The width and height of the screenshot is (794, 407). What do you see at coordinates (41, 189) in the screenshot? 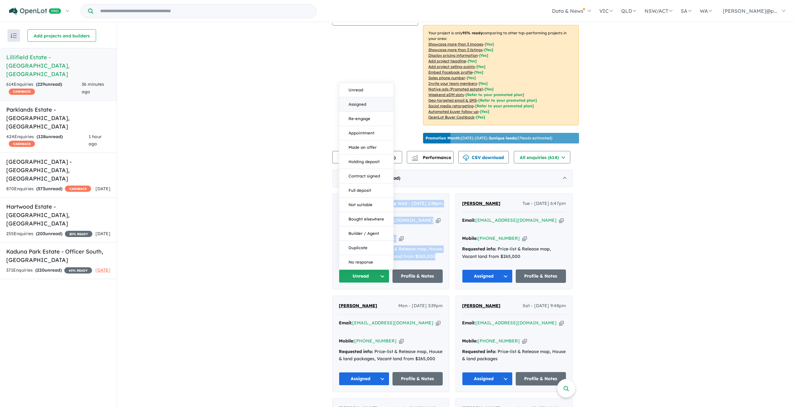
I see `span: 573` at bounding box center [41, 189].